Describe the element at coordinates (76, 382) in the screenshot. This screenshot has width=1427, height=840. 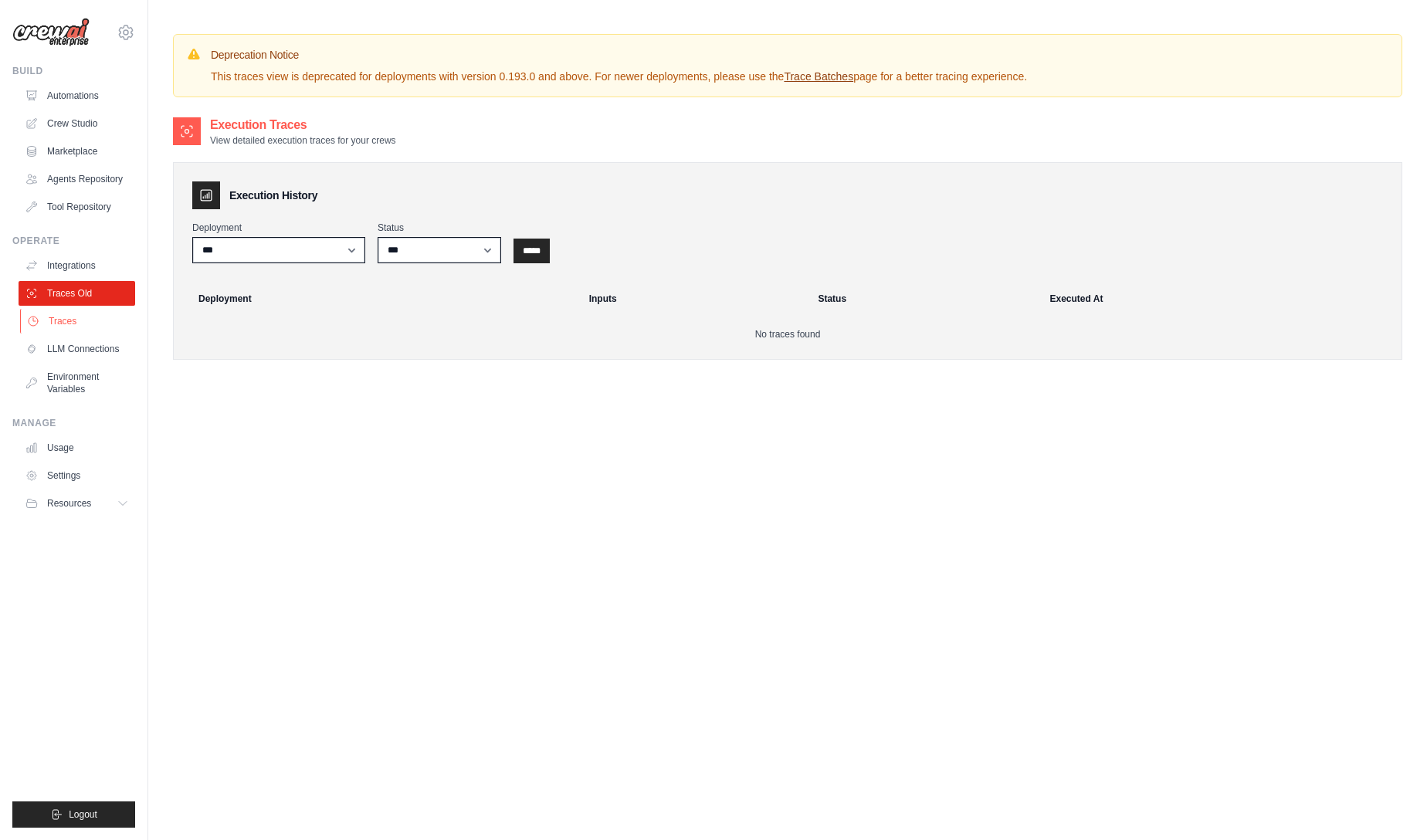
I see `a: Environment Variables` at that location.